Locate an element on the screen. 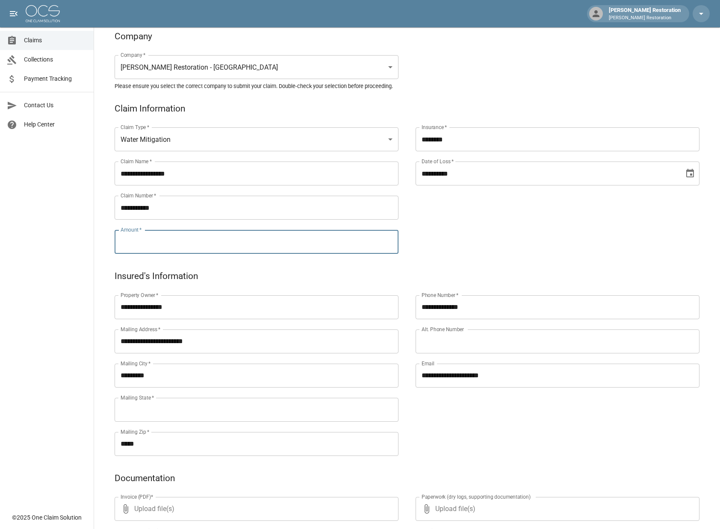 The image size is (720, 529). span: Payment Tracking is located at coordinates (55, 79).